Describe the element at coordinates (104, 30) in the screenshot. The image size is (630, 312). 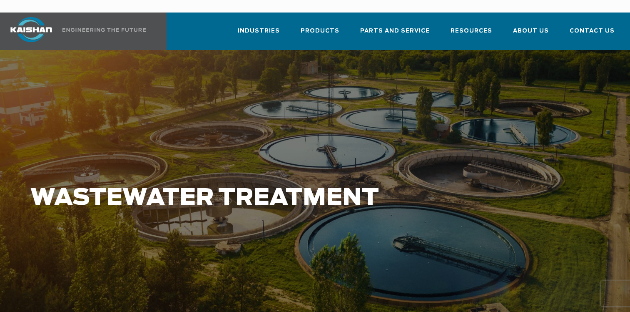
I see `img: Engineering the future` at that location.